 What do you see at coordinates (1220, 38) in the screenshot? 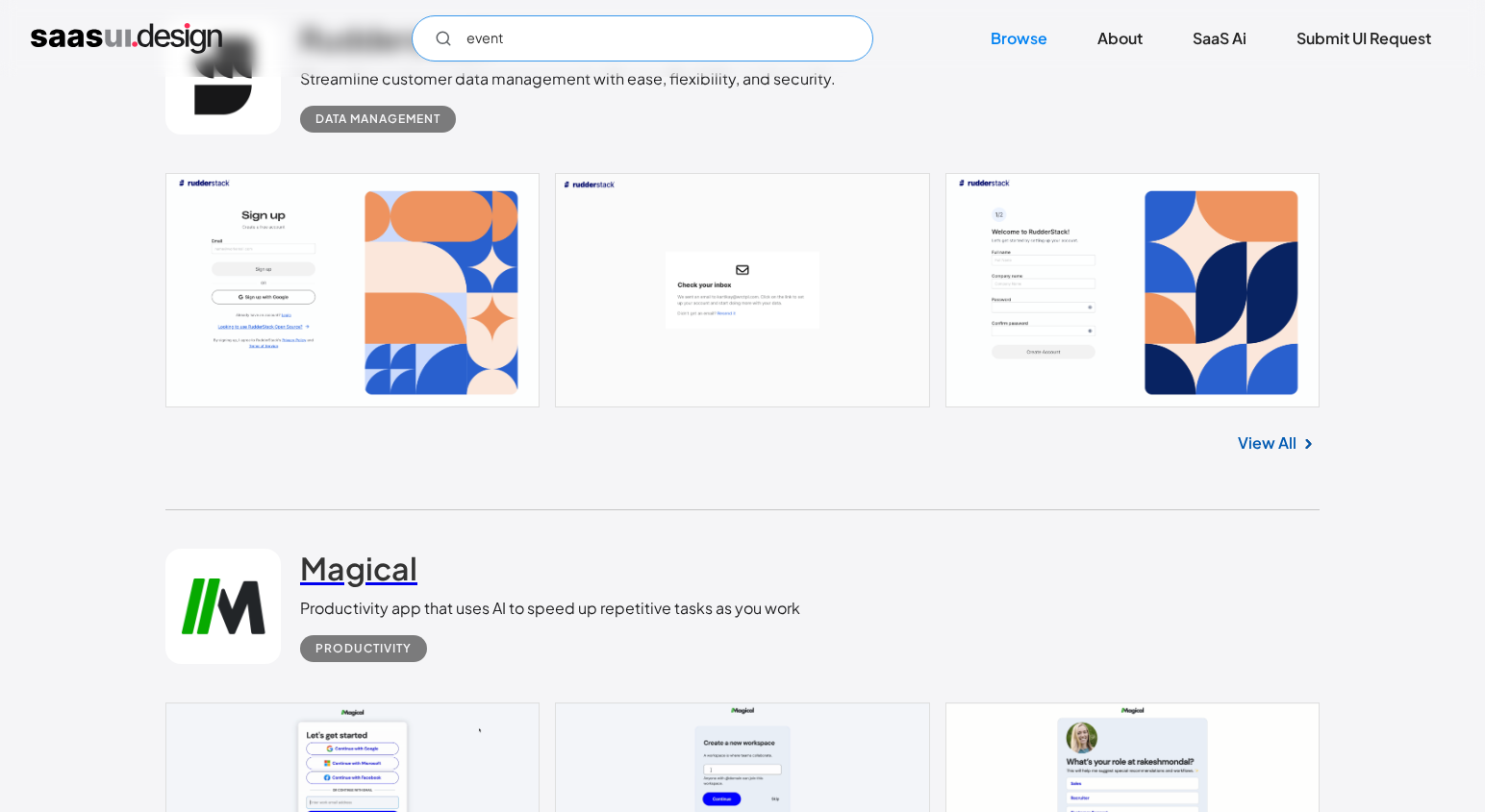
I see `a: SaaS Ai` at bounding box center [1220, 38].